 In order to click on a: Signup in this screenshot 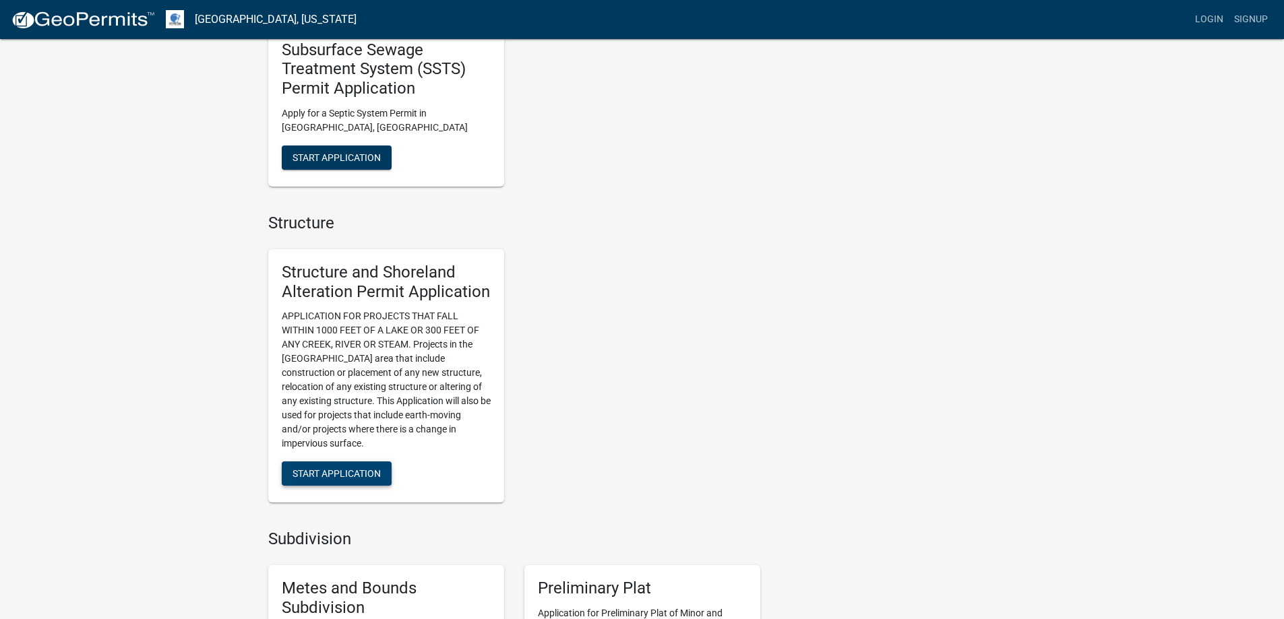, I will do `click(1251, 20)`.